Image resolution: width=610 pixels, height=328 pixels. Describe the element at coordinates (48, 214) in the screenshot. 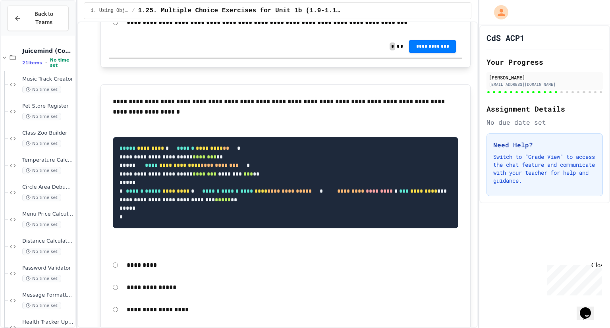

I see `span: Menu Price Calculator` at that location.